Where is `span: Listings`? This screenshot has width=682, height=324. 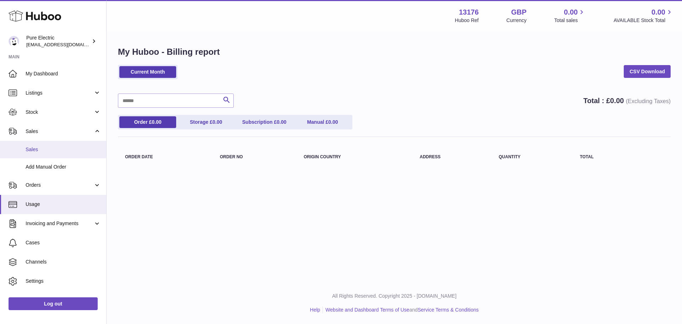
span: Listings is located at coordinates (59, 93).